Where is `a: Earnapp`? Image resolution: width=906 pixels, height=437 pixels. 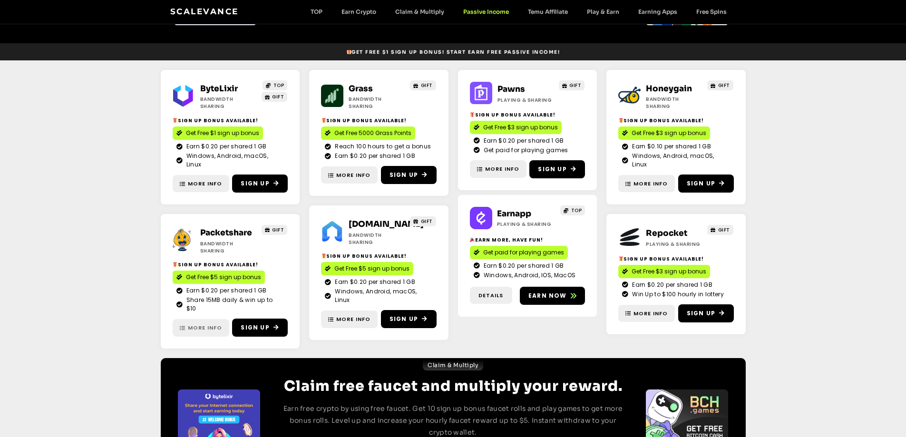
a: Earnapp is located at coordinates (514, 214).